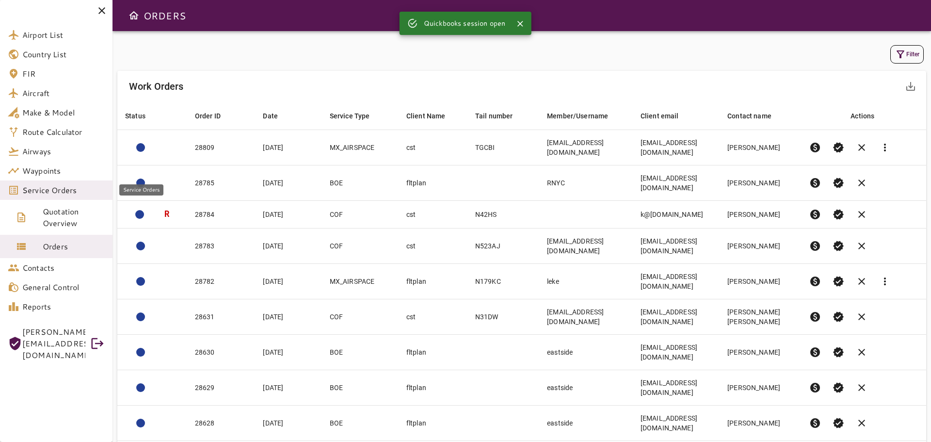  What do you see at coordinates (74, 246) in the screenshot?
I see `span: Orders` at bounding box center [74, 246].